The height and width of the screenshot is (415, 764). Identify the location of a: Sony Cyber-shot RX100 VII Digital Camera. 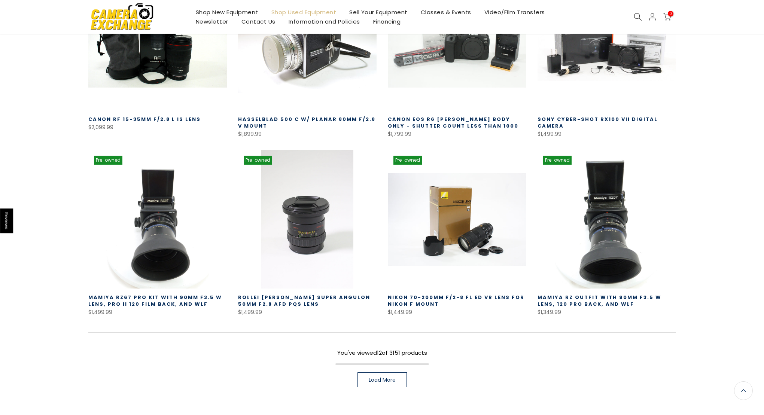
(598, 122).